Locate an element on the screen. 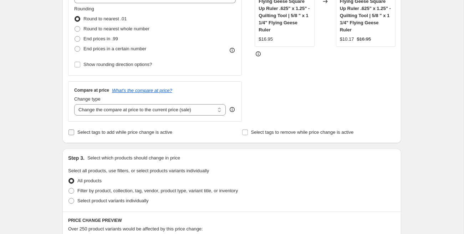  h2: Step 3. is located at coordinates (76, 158).